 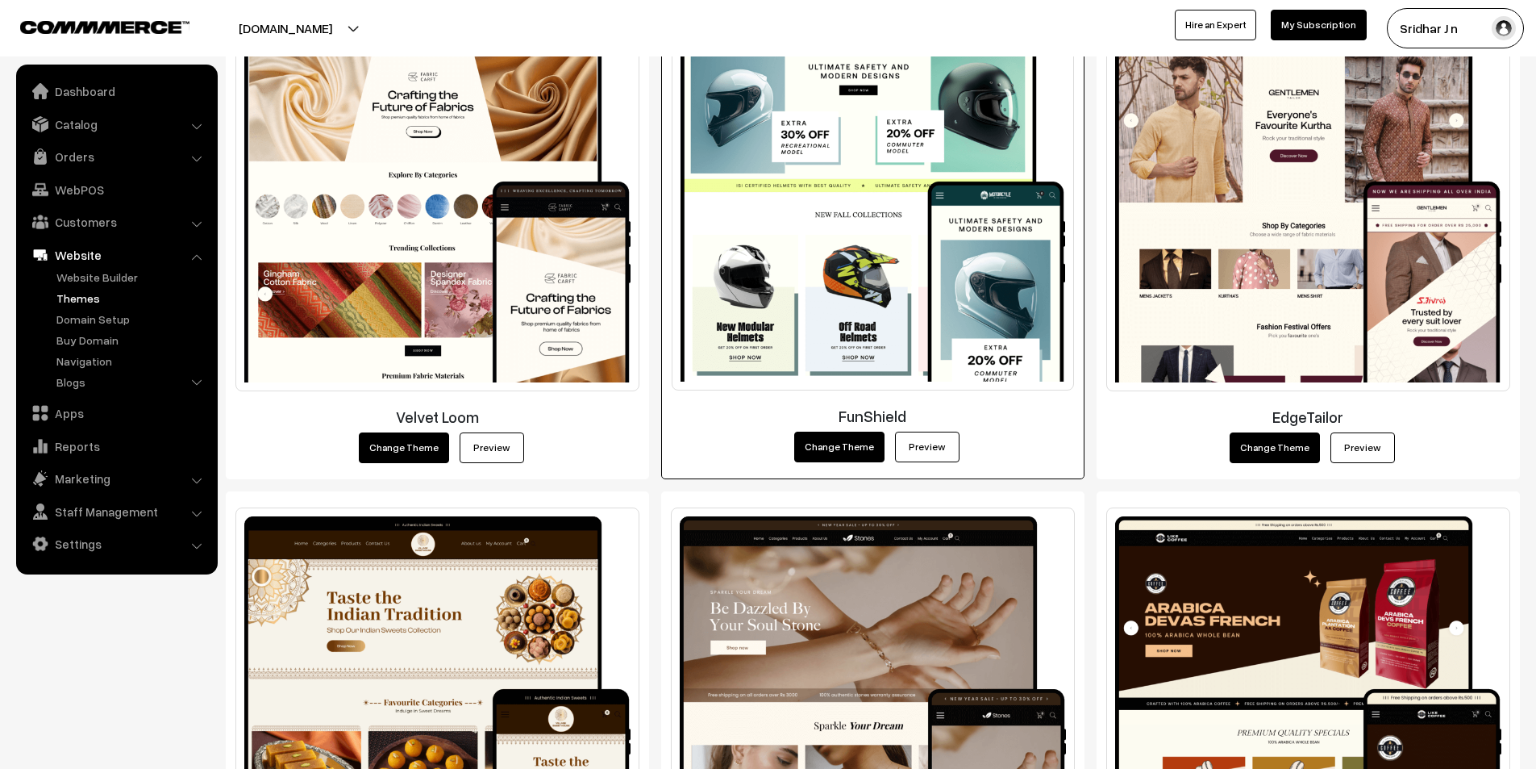 I want to click on a: Reports, so click(x=116, y=446).